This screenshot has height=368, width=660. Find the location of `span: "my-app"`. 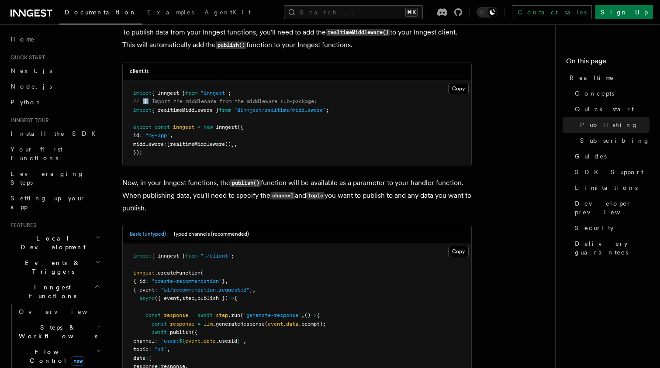

span: "my-app" is located at coordinates (158, 135).